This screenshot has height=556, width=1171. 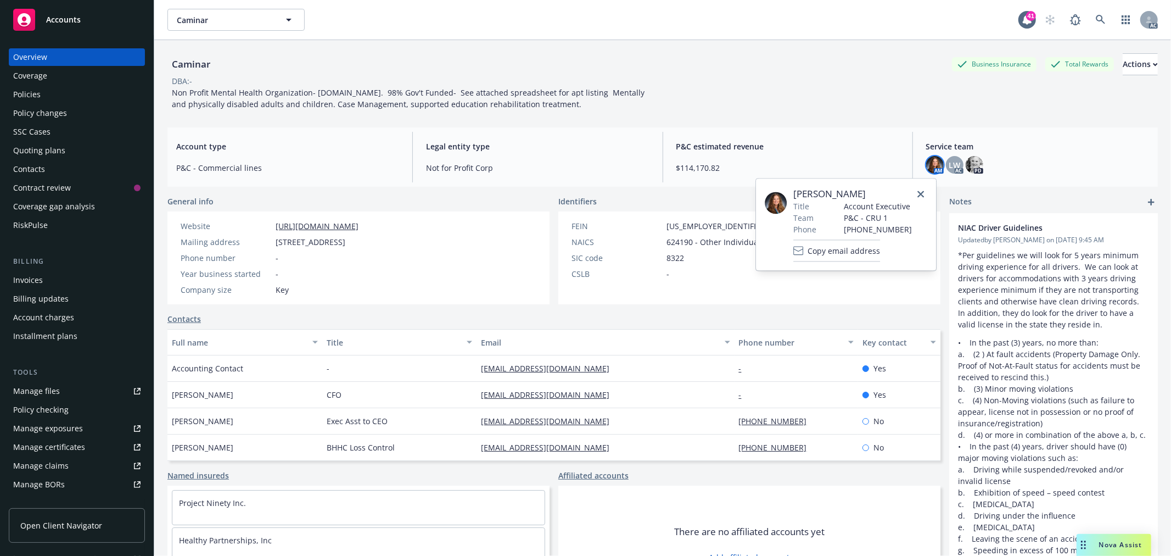 I want to click on button: Full name, so click(x=245, y=342).